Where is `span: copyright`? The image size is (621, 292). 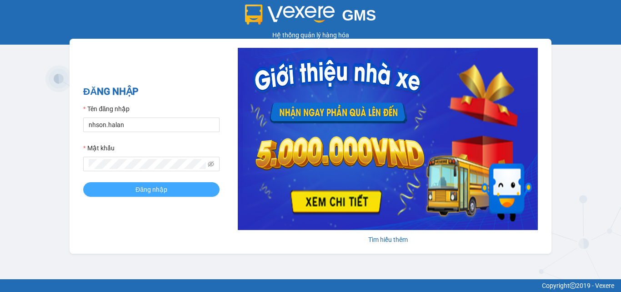
span: copyright is located at coordinates (573, 285).